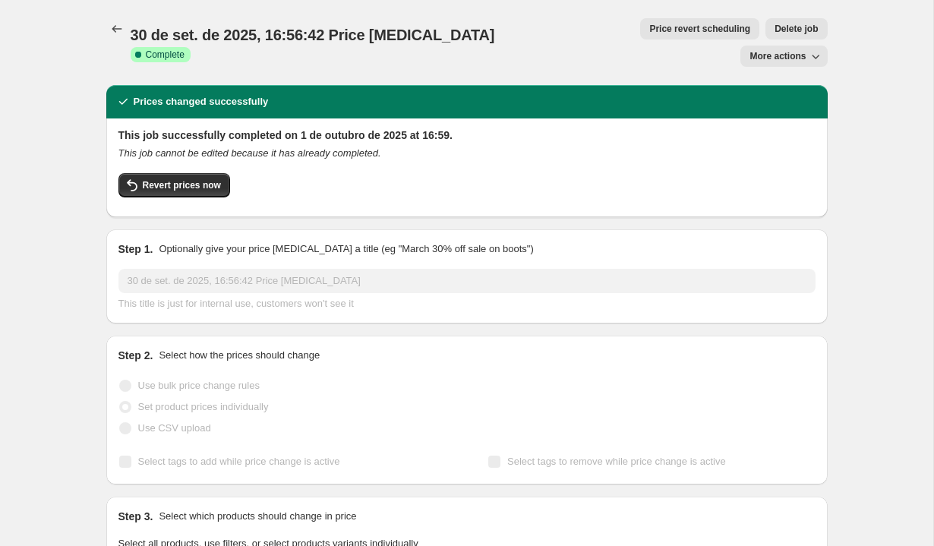 The image size is (934, 546). What do you see at coordinates (257, 516) in the screenshot?
I see `p: Select which products should change in price` at bounding box center [257, 516].